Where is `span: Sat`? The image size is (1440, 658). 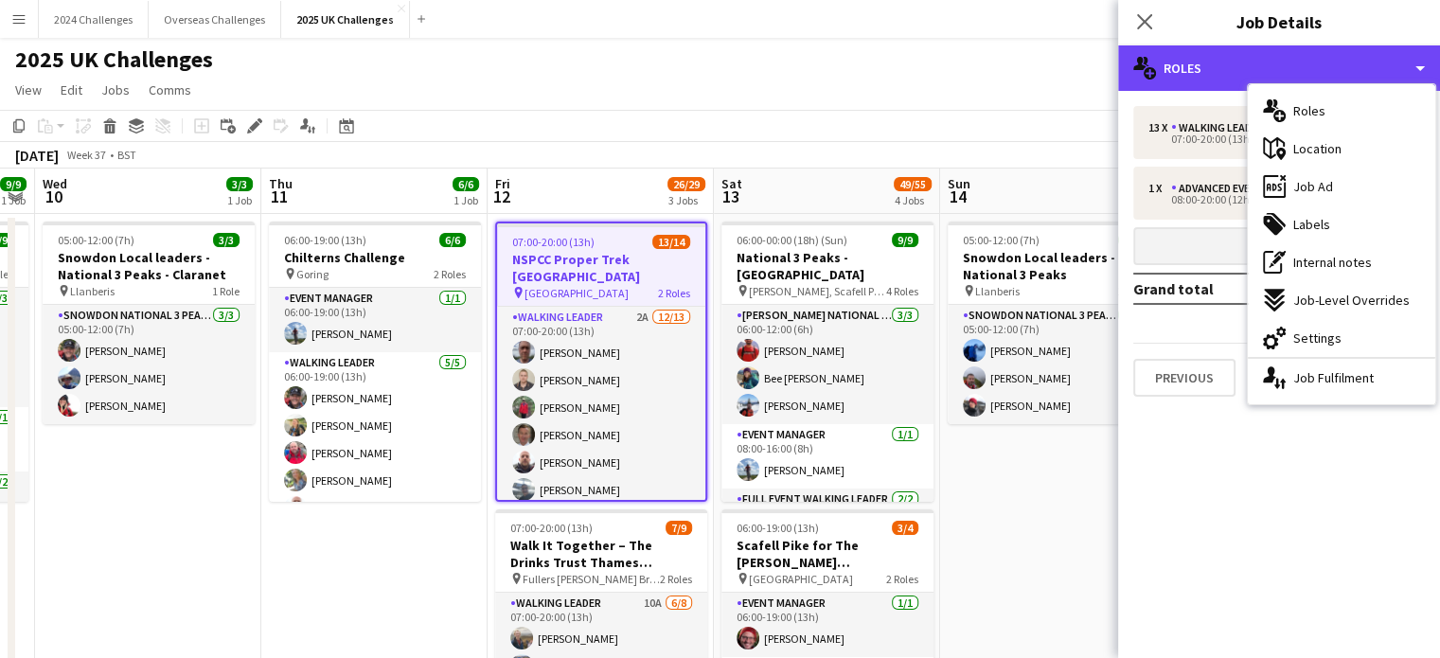
span: Sat is located at coordinates (732, 184).